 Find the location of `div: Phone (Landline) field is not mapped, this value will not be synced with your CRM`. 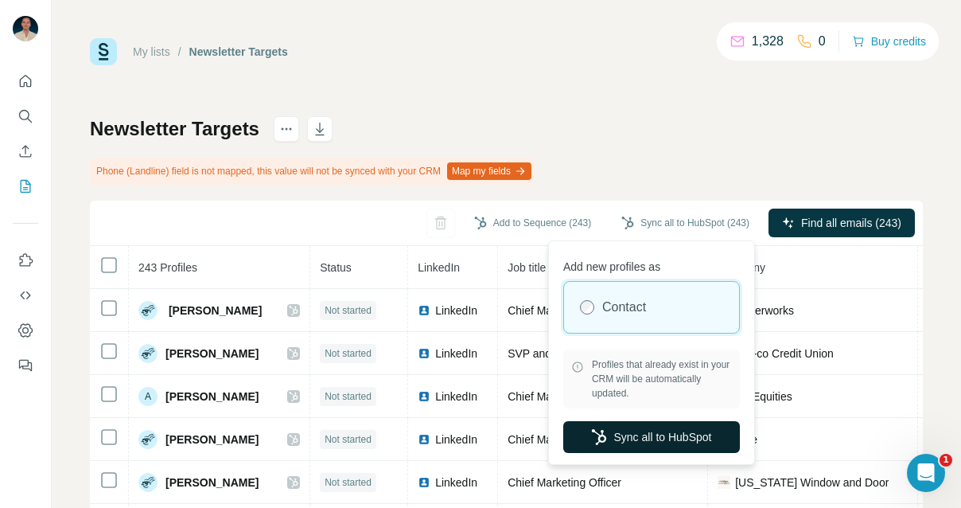

div: Phone (Landline) field is not mapped, this value will not be synced with your CRM is located at coordinates (312, 171).